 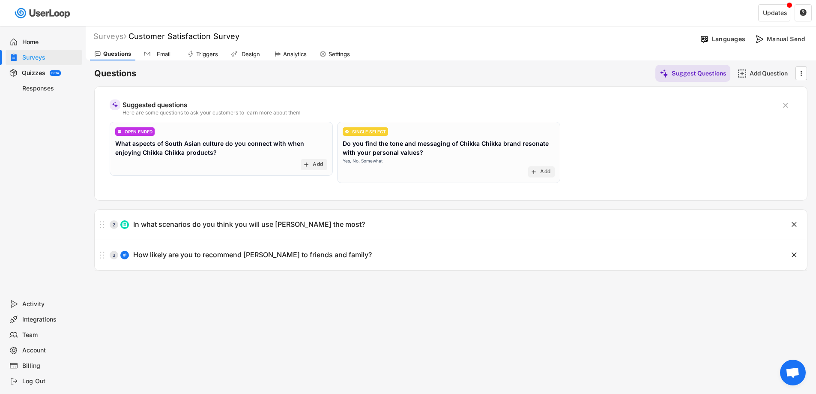 I want to click on div: Billing, so click(x=51, y=365).